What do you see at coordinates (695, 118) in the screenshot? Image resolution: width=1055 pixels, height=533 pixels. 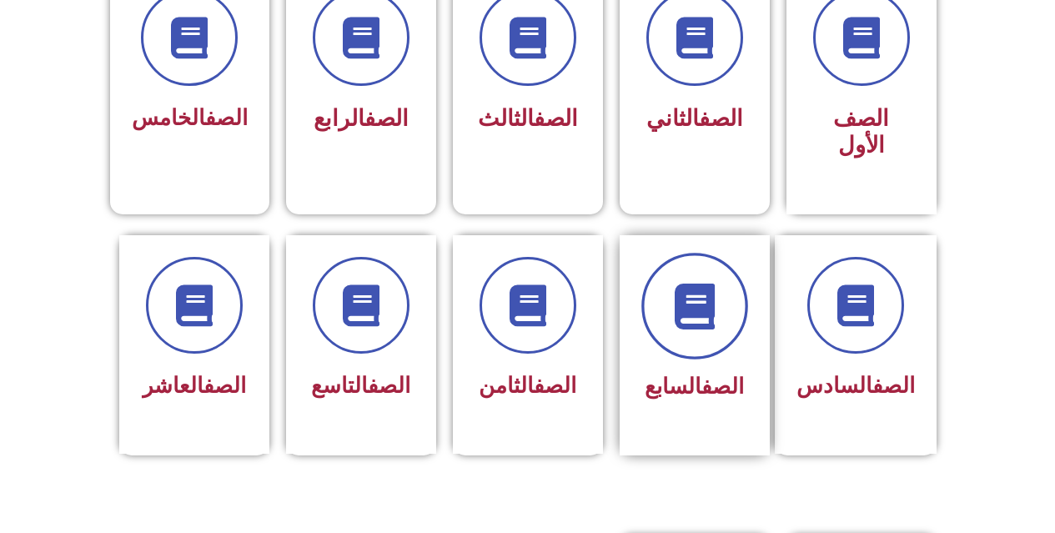 I see `span: الثاني` at bounding box center [695, 118].